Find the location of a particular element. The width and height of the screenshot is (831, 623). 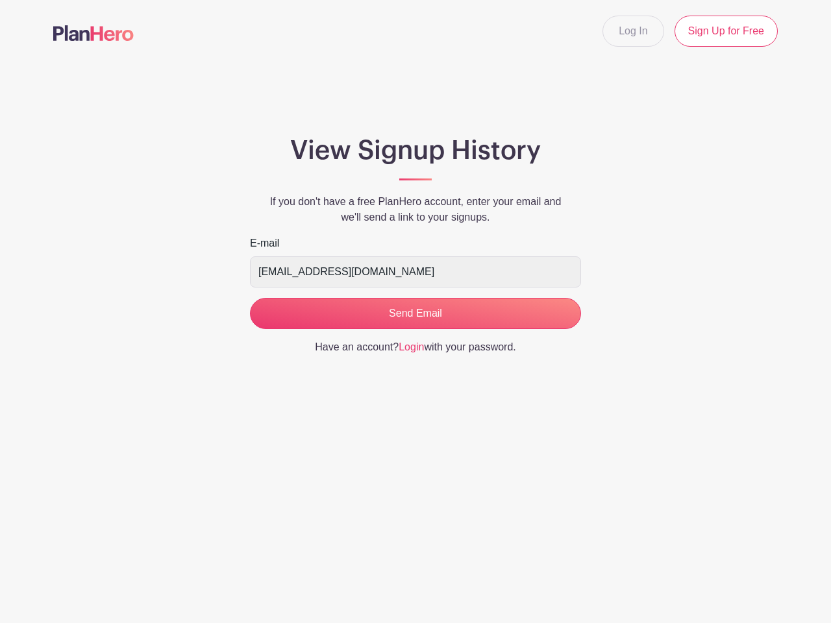

p: If you don't have a free PlanHero account, enter your email and we'll send a link to your signups. is located at coordinates (415, 210).